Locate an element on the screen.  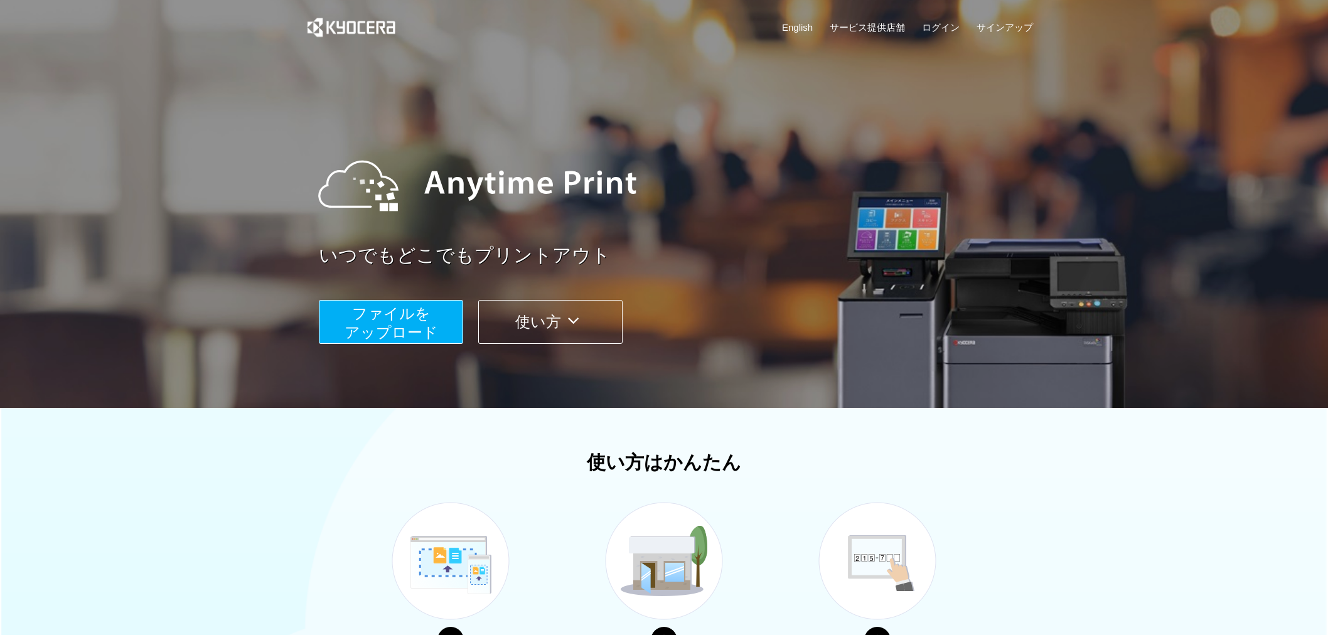
span: ファイルを ​​アップロード is located at coordinates (391, 323).